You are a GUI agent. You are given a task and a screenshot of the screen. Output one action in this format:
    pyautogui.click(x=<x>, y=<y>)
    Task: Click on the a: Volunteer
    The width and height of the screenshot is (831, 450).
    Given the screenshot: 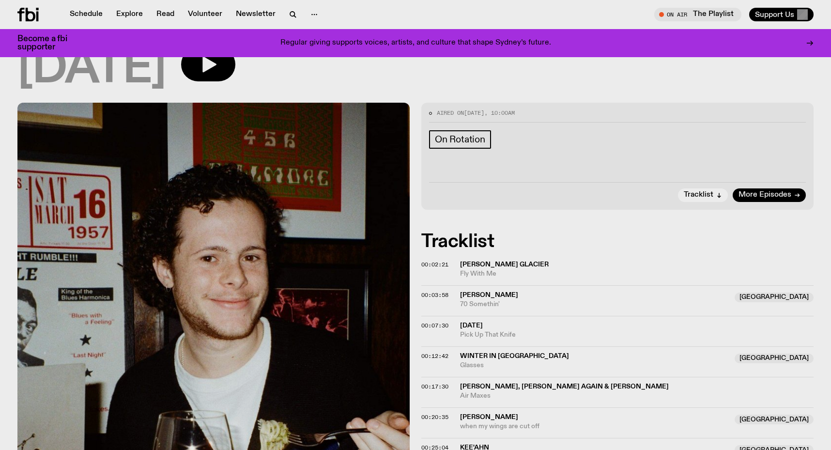 What is the action you would take?
    pyautogui.click(x=205, y=15)
    